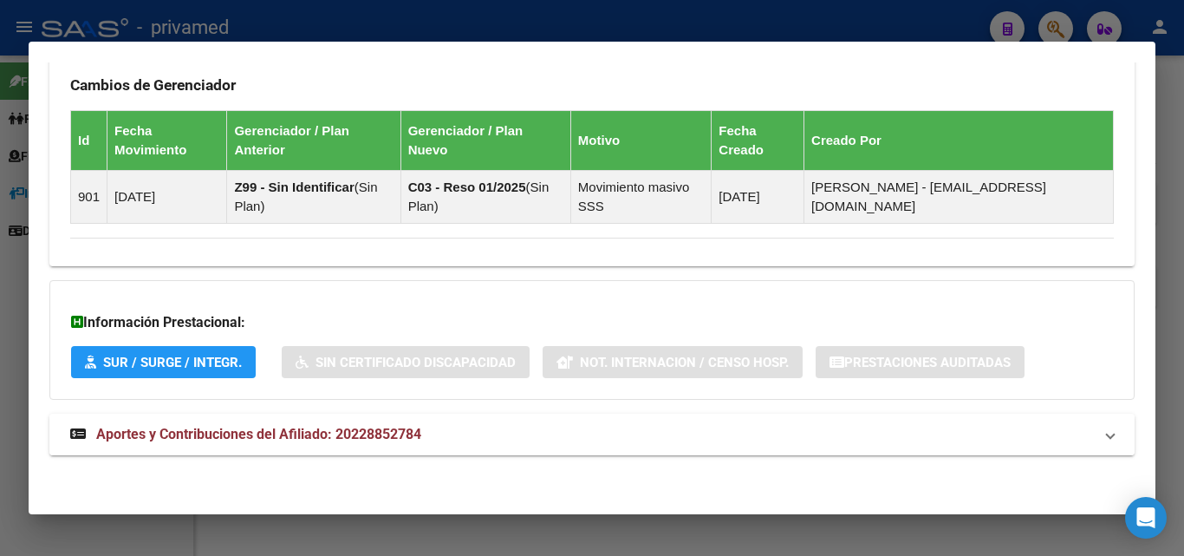 This screenshot has width=1184, height=556. Describe the element at coordinates (167, 140) in the screenshot. I see `th: Fecha Movimiento` at that location.